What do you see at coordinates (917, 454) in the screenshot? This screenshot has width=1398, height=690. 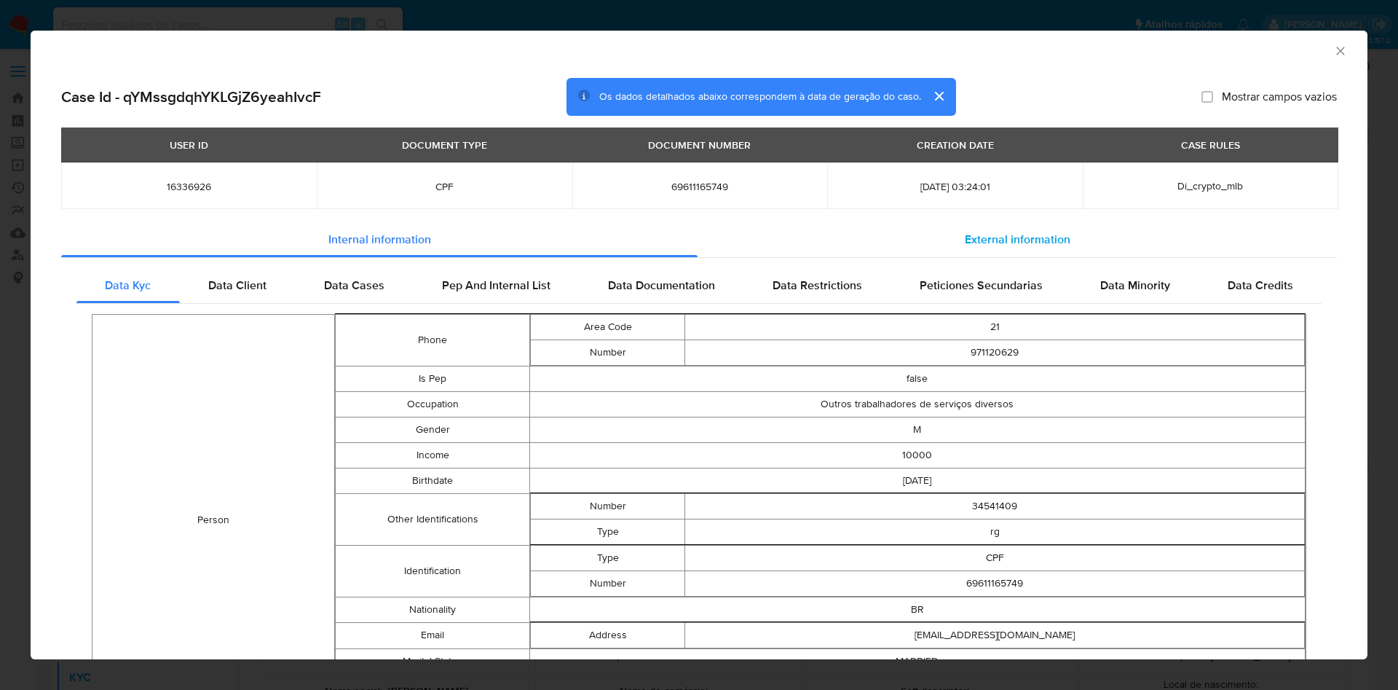 I see `td: 10000` at bounding box center [917, 454].